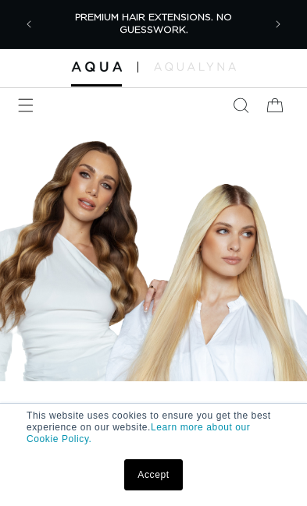 Image resolution: width=307 pixels, height=506 pixels. Describe the element at coordinates (153, 428) in the screenshot. I see `p: This website uses cookies to ensure you get the best experience on our website.` at that location.